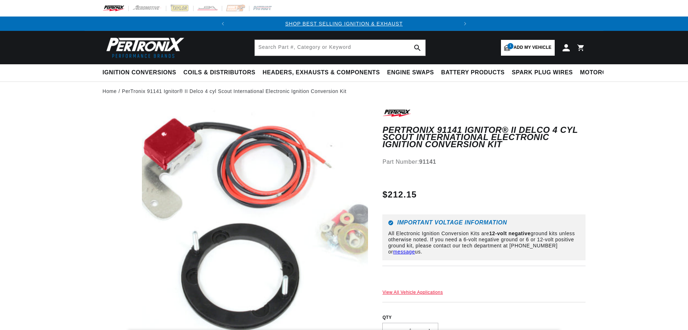 The width and height of the screenshot is (688, 330). What do you see at coordinates (484, 317) in the screenshot?
I see `label: QTY` at bounding box center [484, 317].